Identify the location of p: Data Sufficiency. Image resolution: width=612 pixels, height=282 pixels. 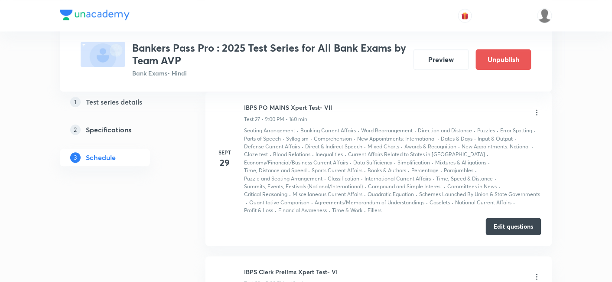
(372, 162).